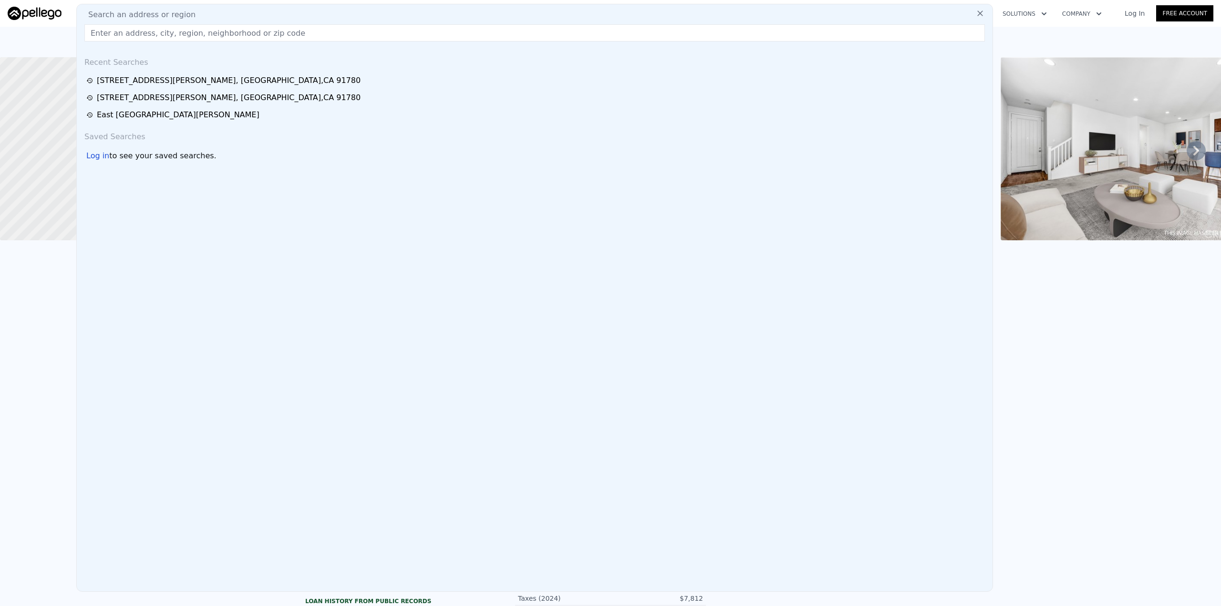  What do you see at coordinates (401, 602) in the screenshot?
I see `div: Loan history from public records` at bounding box center [401, 602].